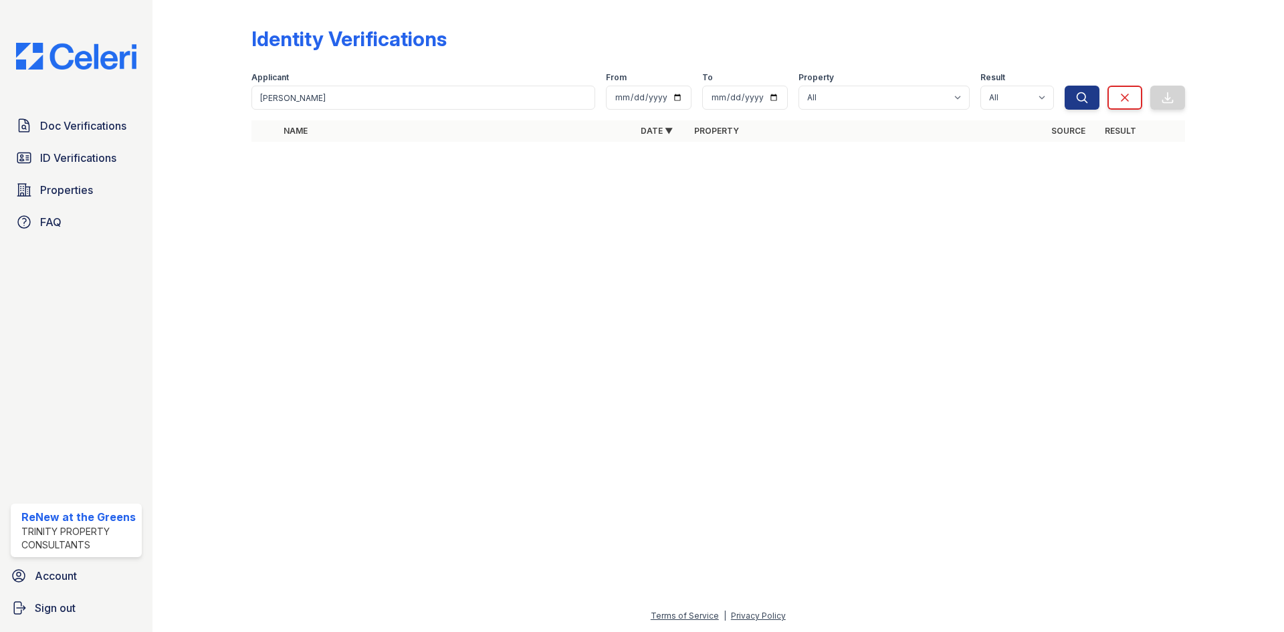  What do you see at coordinates (270, 78) in the screenshot?
I see `label: Applicant` at bounding box center [270, 78].